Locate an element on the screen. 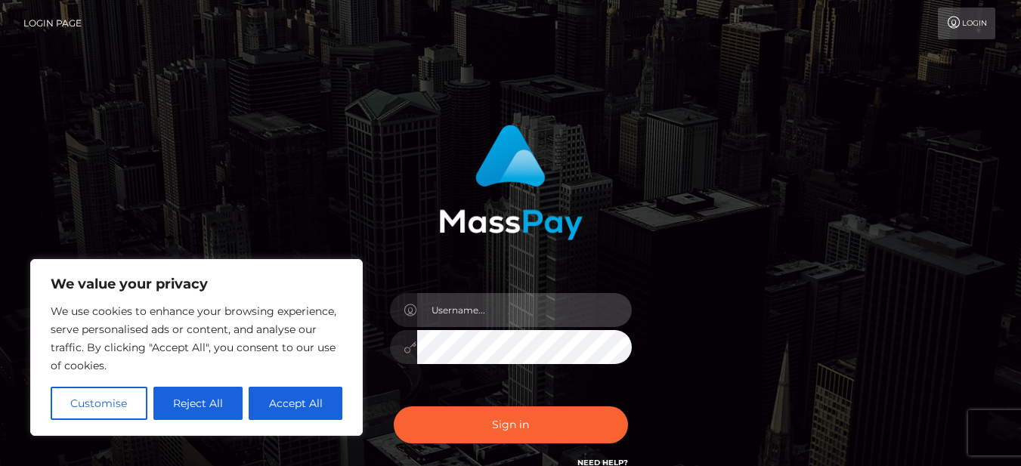  button: Customise is located at coordinates (99, 404).